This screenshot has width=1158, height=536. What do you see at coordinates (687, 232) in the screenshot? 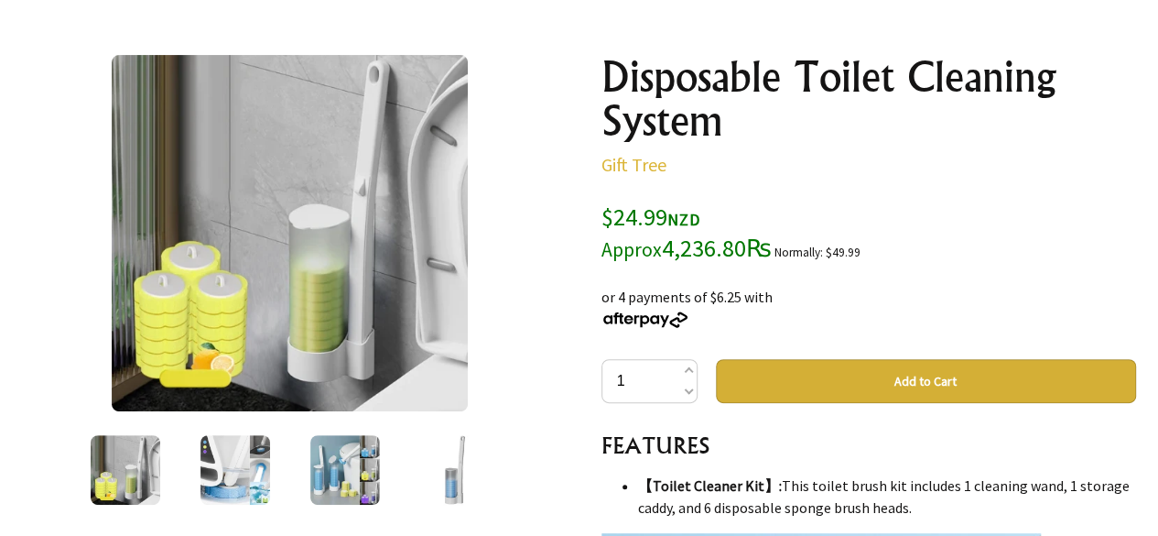
I see `span: $24.99 4,236.80₨` at bounding box center [687, 232].